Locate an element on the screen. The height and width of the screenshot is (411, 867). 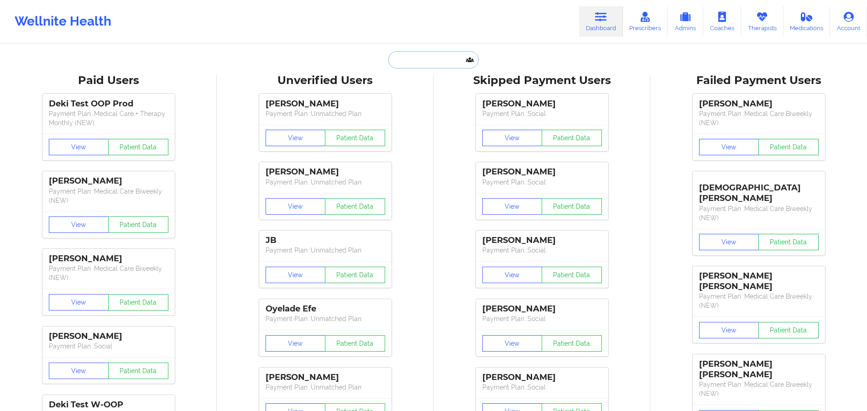
div: Failed Payment Users is located at coordinates (758, 80).